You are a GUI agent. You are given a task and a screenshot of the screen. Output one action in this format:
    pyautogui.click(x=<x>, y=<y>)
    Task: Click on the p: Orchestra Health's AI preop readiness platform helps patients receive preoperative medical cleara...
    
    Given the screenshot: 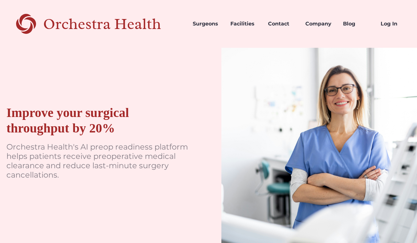 What is the action you would take?
    pyautogui.click(x=98, y=160)
    